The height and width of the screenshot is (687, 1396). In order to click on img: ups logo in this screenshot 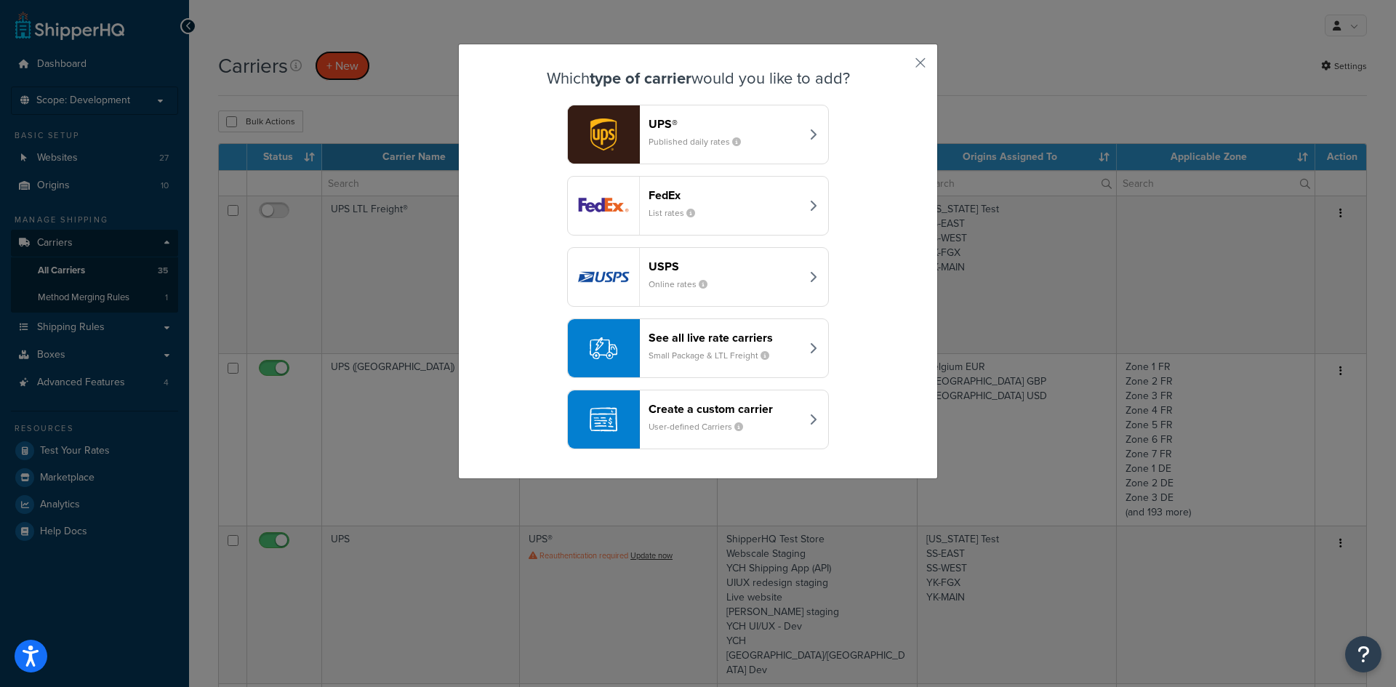, I will do `click(604, 135)`.